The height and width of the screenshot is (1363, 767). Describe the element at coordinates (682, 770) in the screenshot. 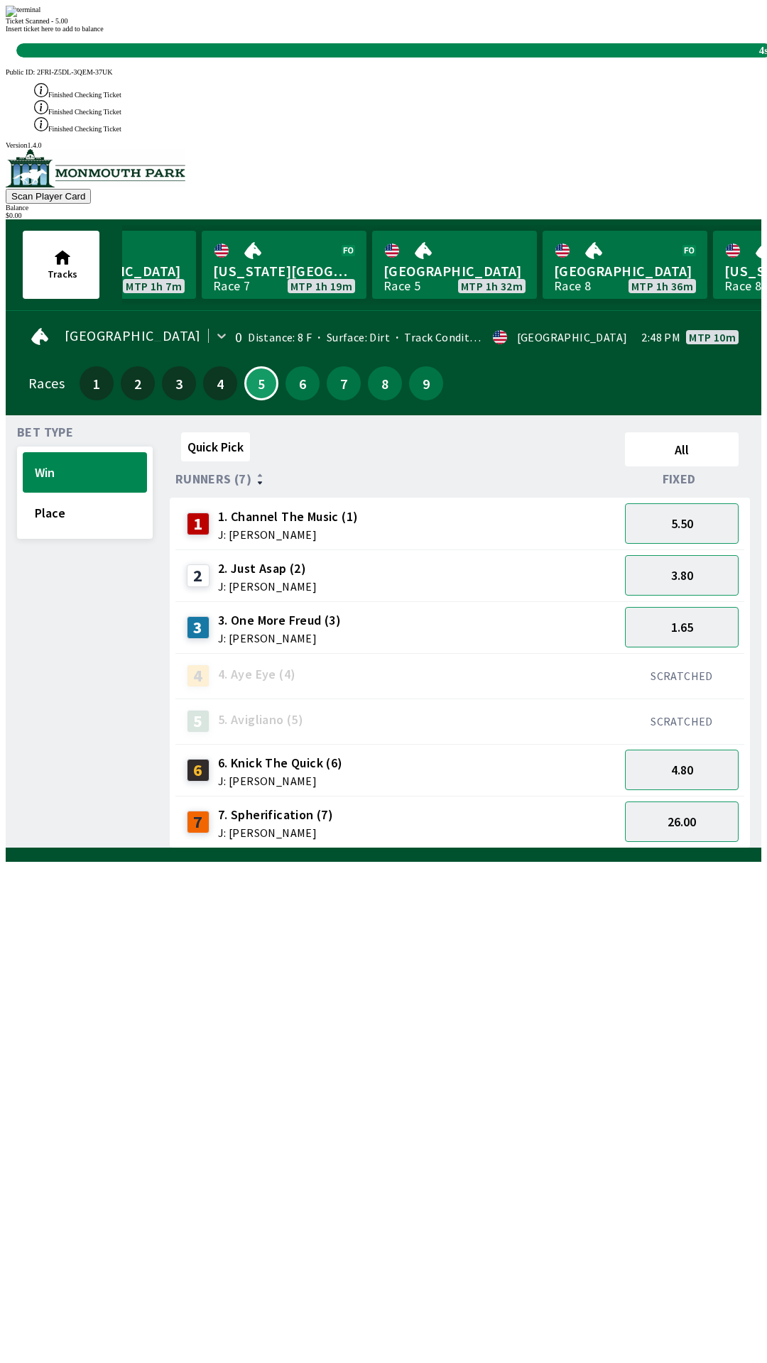

I see `span: 4.80` at that location.